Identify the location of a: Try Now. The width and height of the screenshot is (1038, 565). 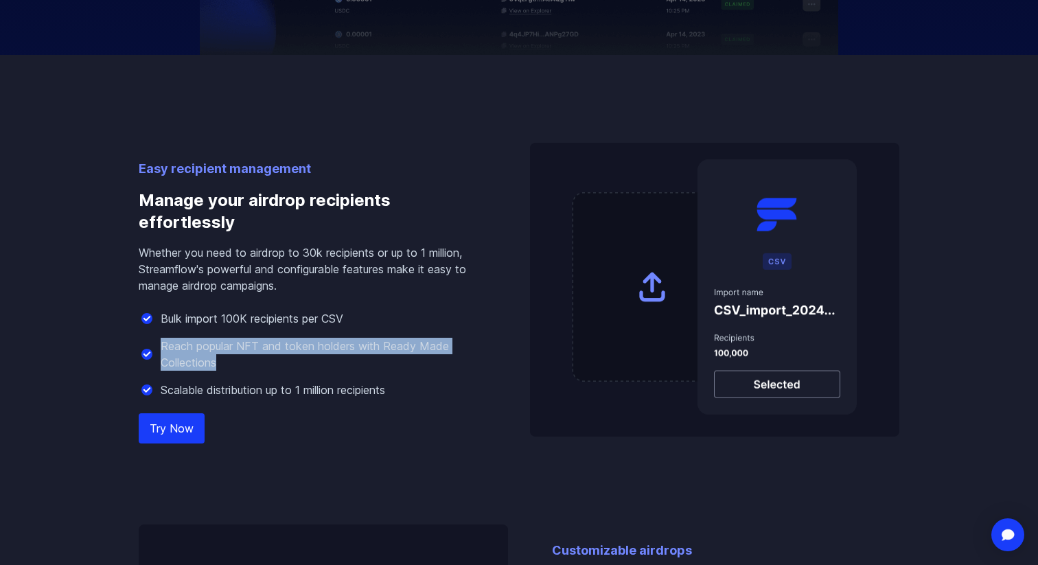
(172, 428).